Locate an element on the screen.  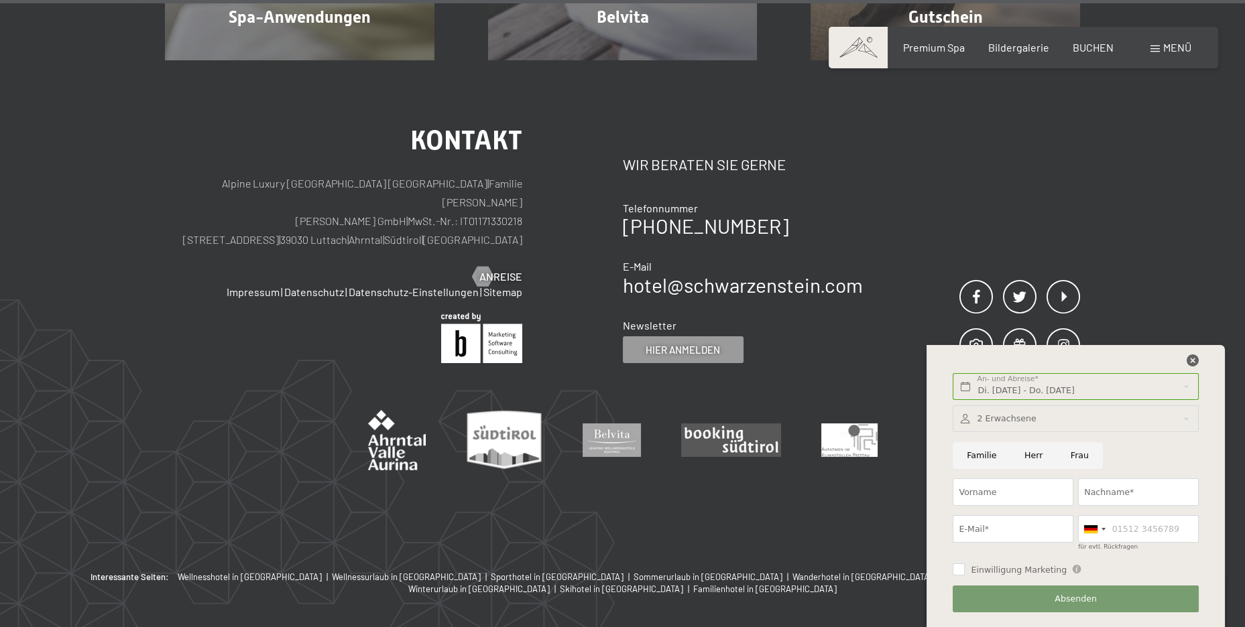
b: Interessante Seiten: is located at coordinates (129, 577).